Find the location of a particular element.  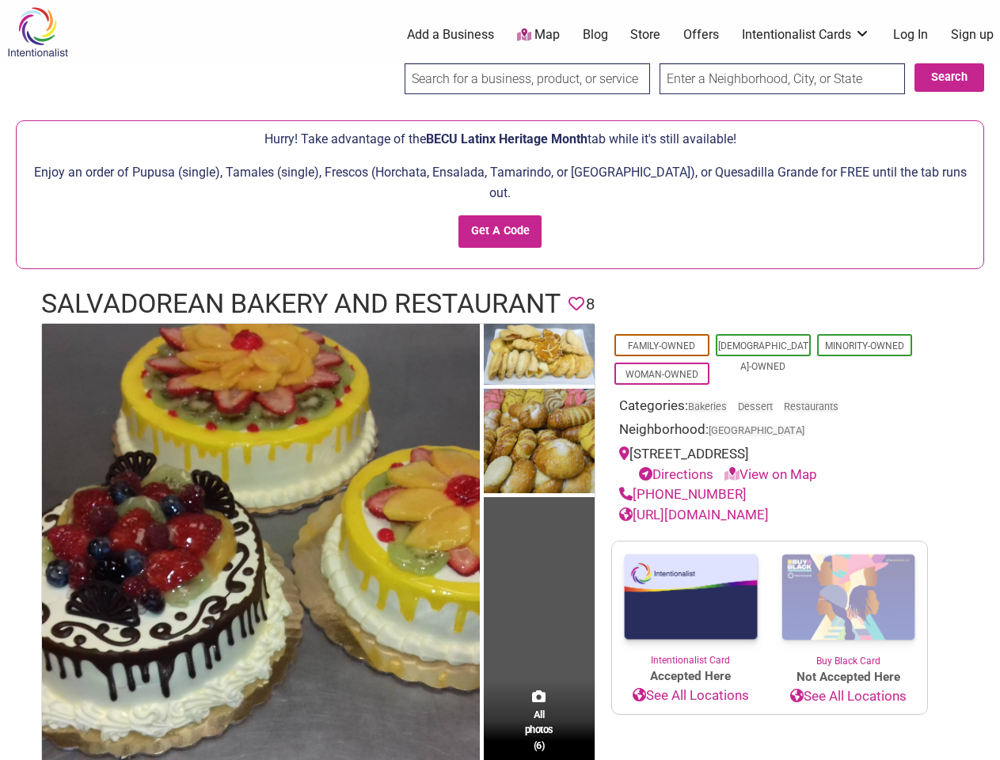

div: Categories: is located at coordinates (769, 408).